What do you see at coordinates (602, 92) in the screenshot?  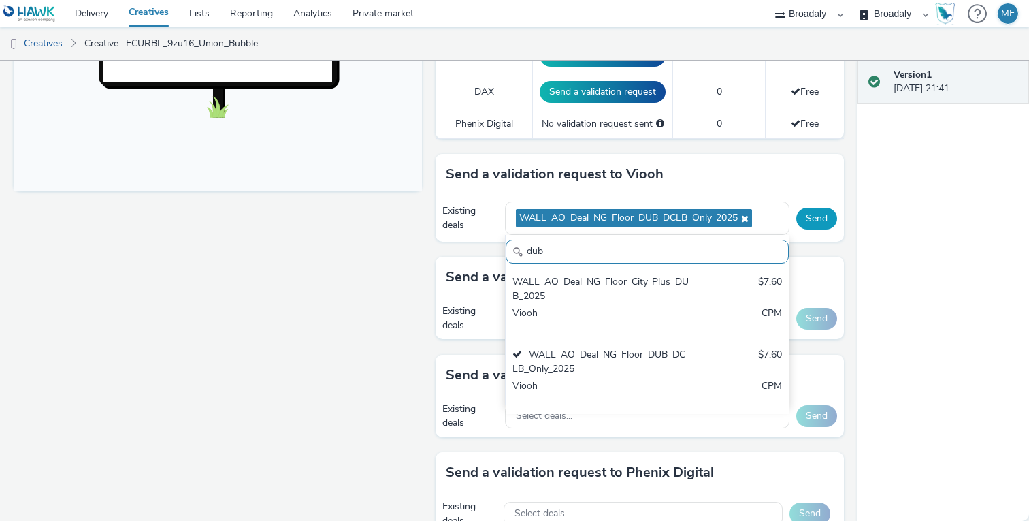 I see `button: Send a validation request` at bounding box center [602, 92].